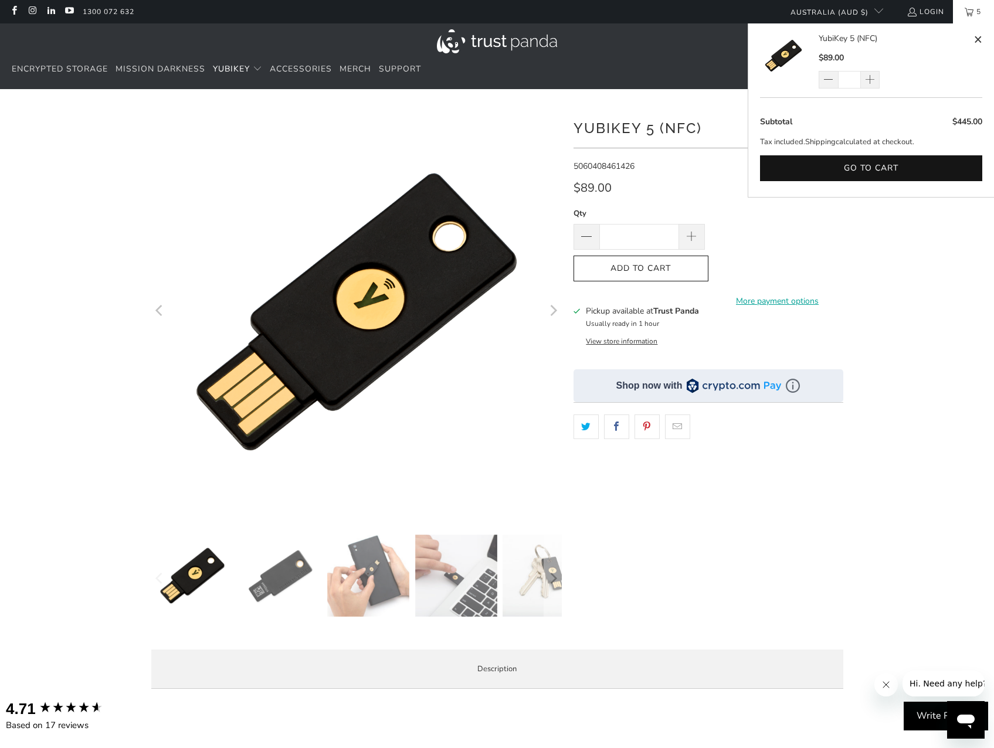  Describe the element at coordinates (649, 386) in the screenshot. I see `div: Shop now with` at that location.